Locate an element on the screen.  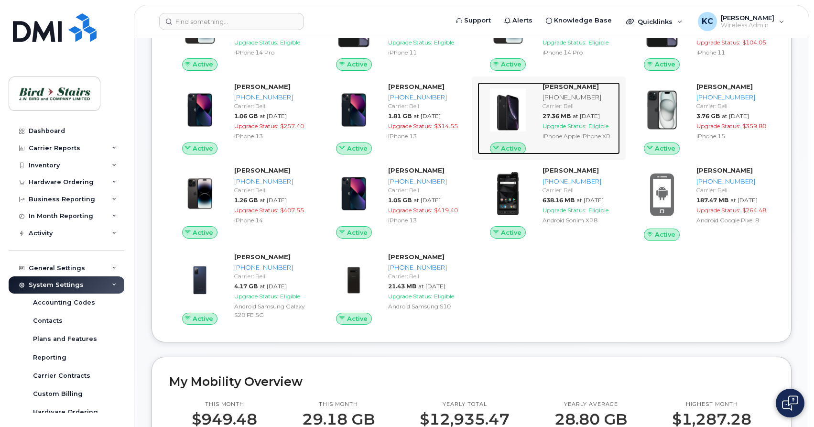
span: $314.55 is located at coordinates (446, 126).